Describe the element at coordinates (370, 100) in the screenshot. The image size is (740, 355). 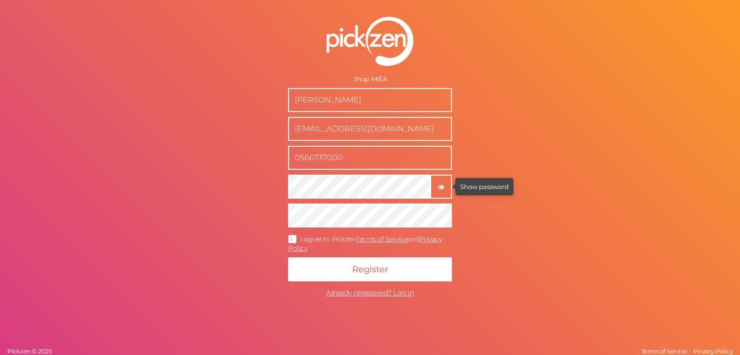
I see `input: Name` at that location.